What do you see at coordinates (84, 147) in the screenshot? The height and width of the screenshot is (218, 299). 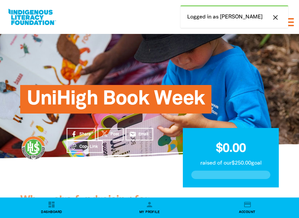 I see `button: Copy Link` at bounding box center [84, 147].